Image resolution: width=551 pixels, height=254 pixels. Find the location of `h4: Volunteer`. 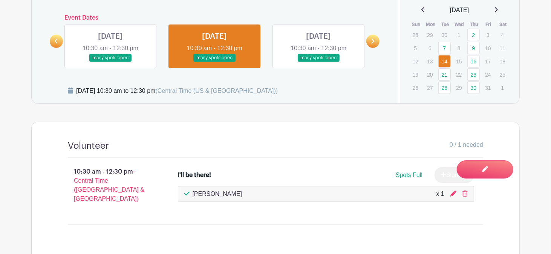

h4: Volunteer is located at coordinates (88, 145).